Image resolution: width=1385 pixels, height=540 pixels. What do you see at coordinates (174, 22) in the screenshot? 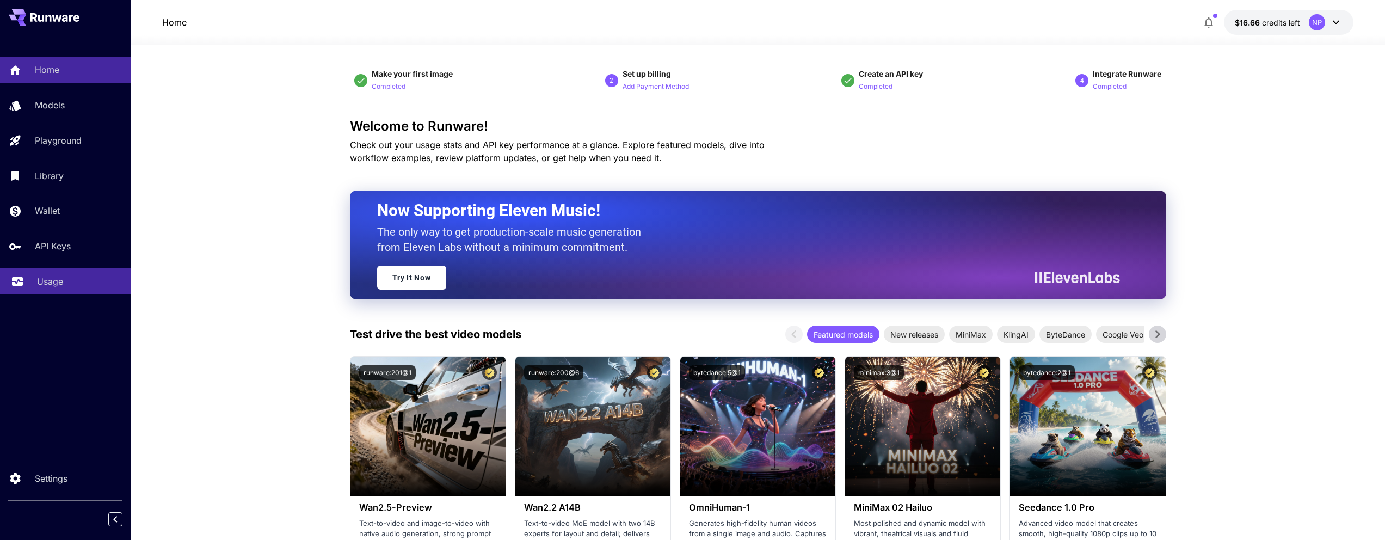
I see `a: Home` at bounding box center [174, 22].